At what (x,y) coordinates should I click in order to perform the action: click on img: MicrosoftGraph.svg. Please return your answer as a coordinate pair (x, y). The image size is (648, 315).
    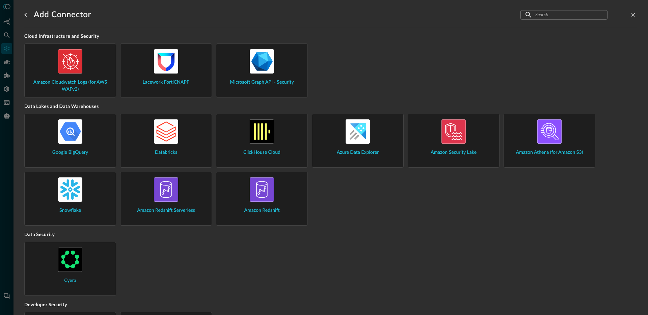
    Looking at the image, I should click on (262, 61).